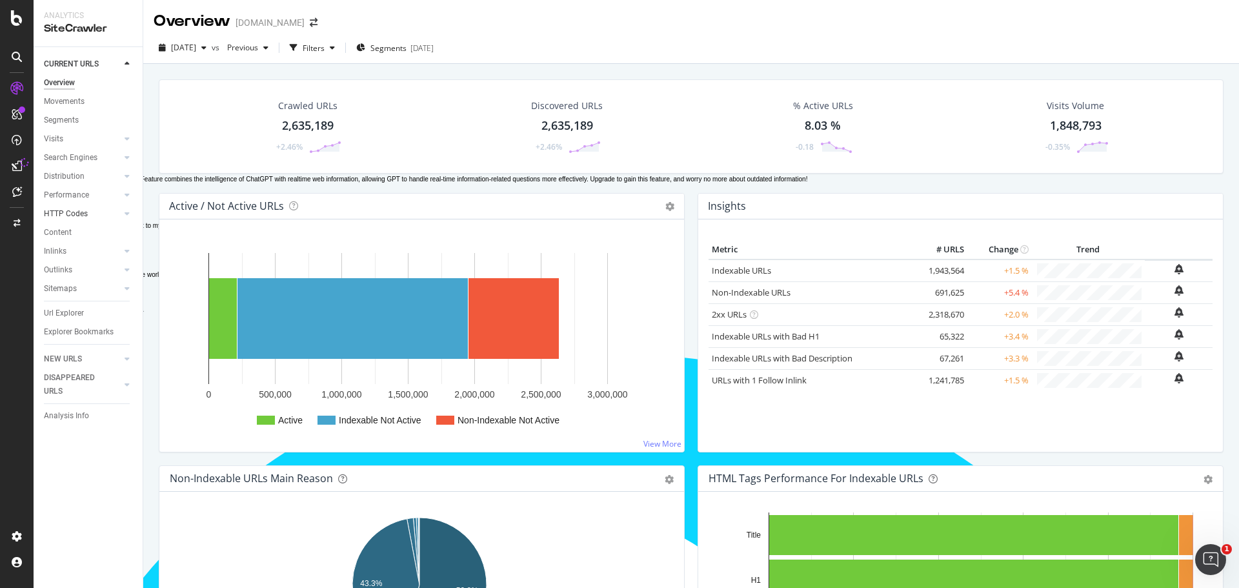 The image size is (1239, 588). I want to click on div: Segments, so click(61, 120).